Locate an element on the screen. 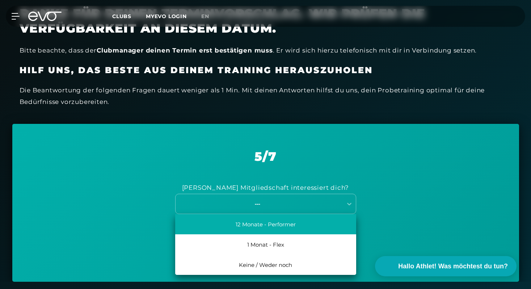  div: 1 Monat - Flex is located at coordinates (266, 244).